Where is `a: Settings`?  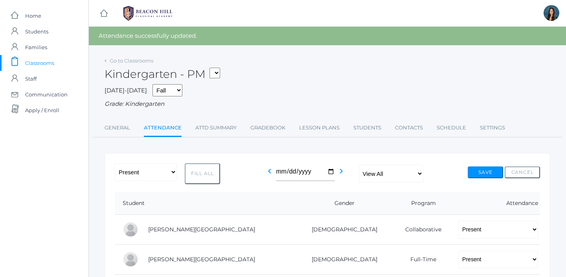
a: Settings is located at coordinates (492, 128).